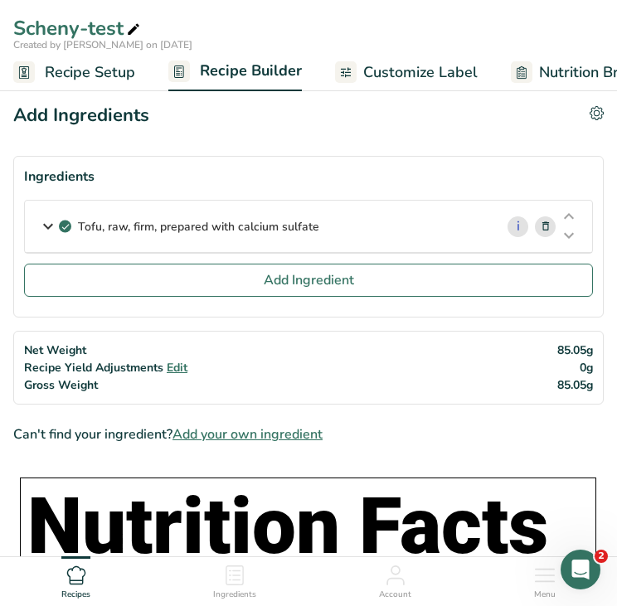  Describe the element at coordinates (235, 580) in the screenshot. I see `a: Ingredients` at that location.